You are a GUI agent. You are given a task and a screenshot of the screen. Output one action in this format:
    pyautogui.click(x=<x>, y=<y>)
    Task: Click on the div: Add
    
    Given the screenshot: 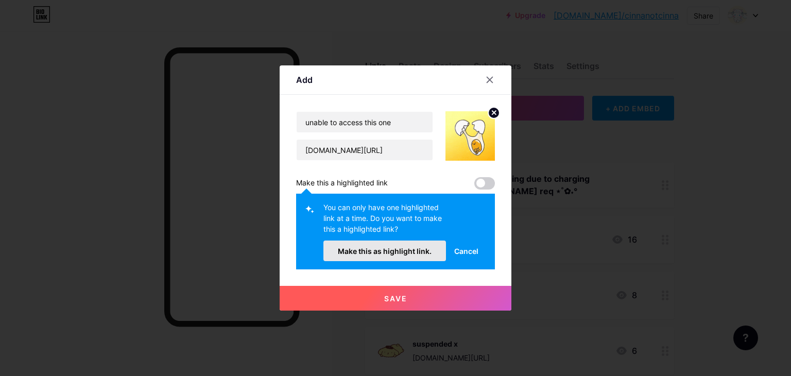 What is the action you would take?
    pyautogui.click(x=304, y=80)
    